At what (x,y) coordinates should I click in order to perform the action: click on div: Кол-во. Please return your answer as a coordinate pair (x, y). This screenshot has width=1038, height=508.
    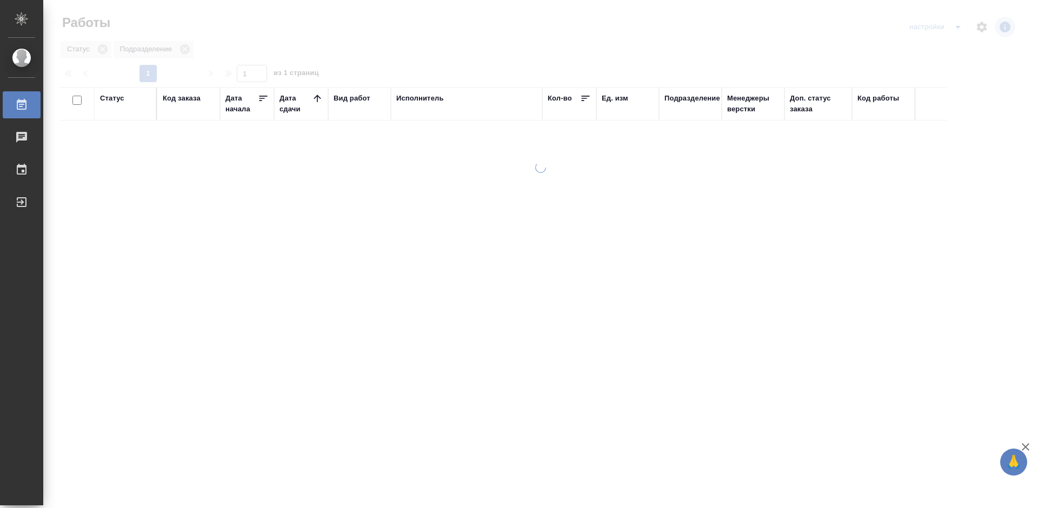
    Looking at the image, I should click on (560, 98).